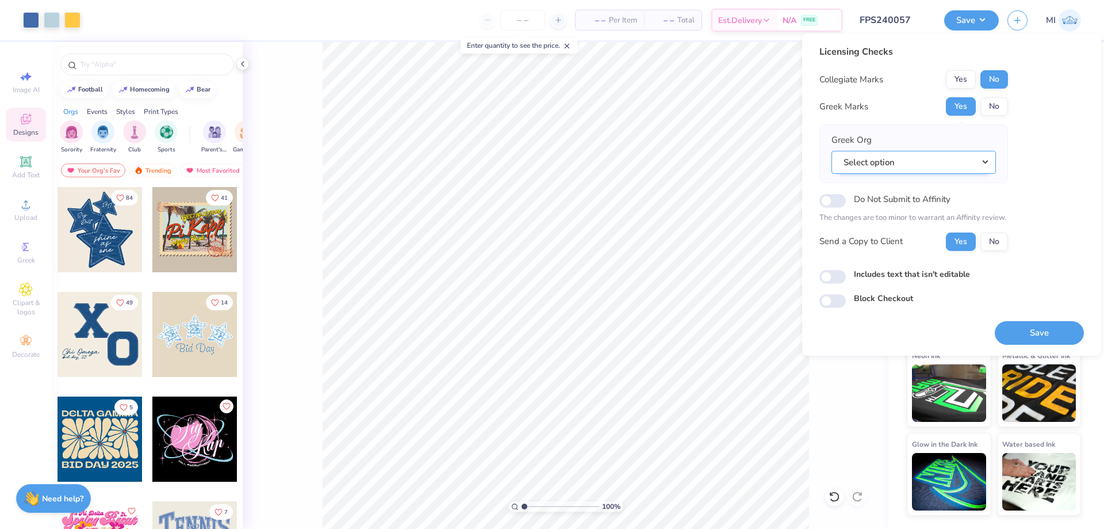  Describe the element at coordinates (224, 198) in the screenshot. I see `span: 41` at that location.